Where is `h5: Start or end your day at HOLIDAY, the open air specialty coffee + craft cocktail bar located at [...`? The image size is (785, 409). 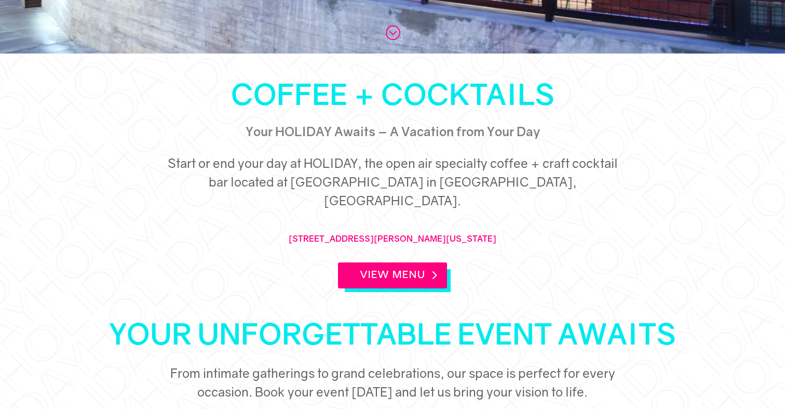
h5: Start or end your day at HOLIDAY, the open air specialty coffee + craft cocktail bar located at [... is located at coordinates (392, 184).